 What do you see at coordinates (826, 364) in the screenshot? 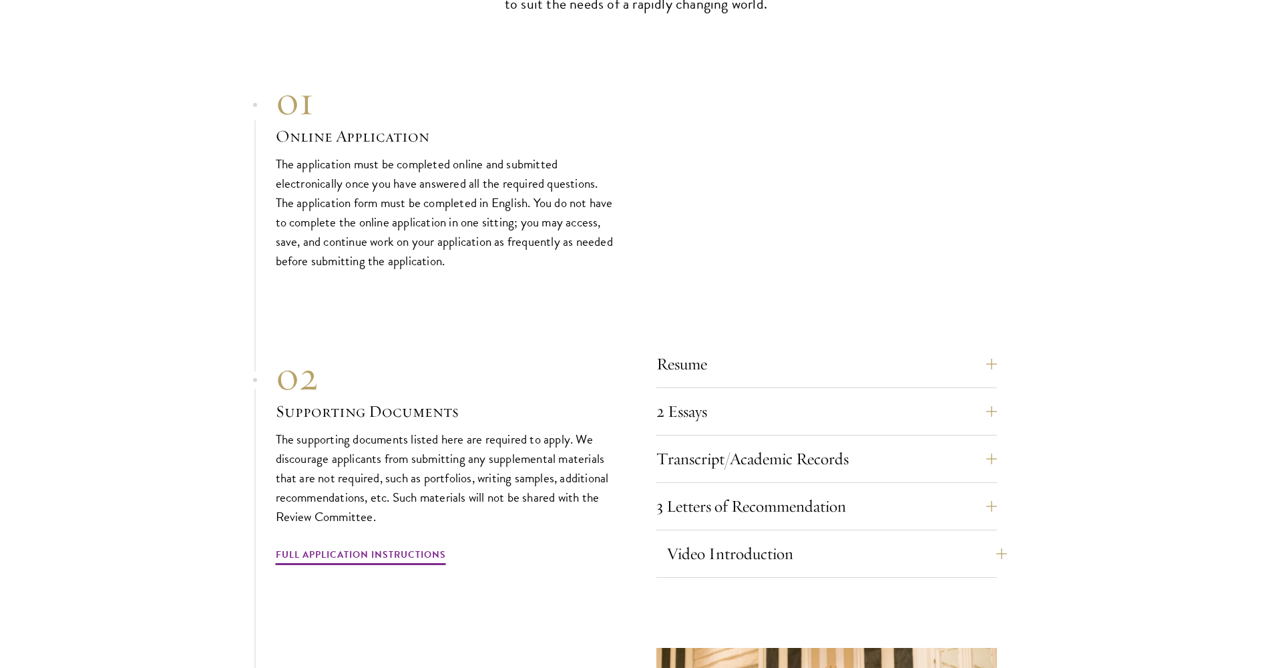
I see `button: Resume` at bounding box center [826, 364].